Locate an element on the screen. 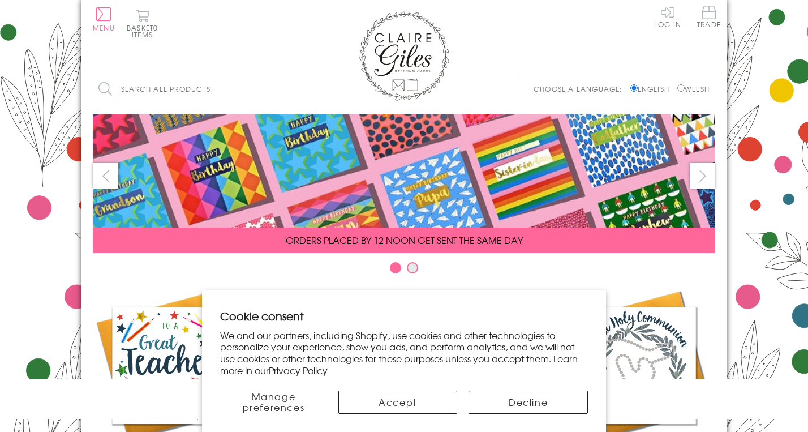  button: next is located at coordinates (702, 175).